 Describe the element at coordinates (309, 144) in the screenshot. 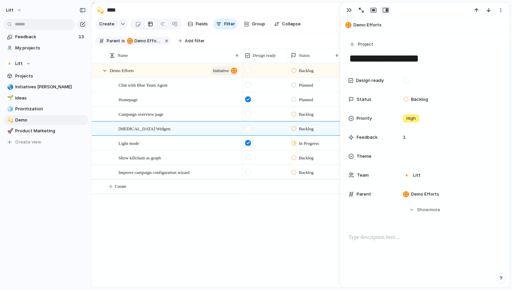

I see `span: In Progress` at that location.